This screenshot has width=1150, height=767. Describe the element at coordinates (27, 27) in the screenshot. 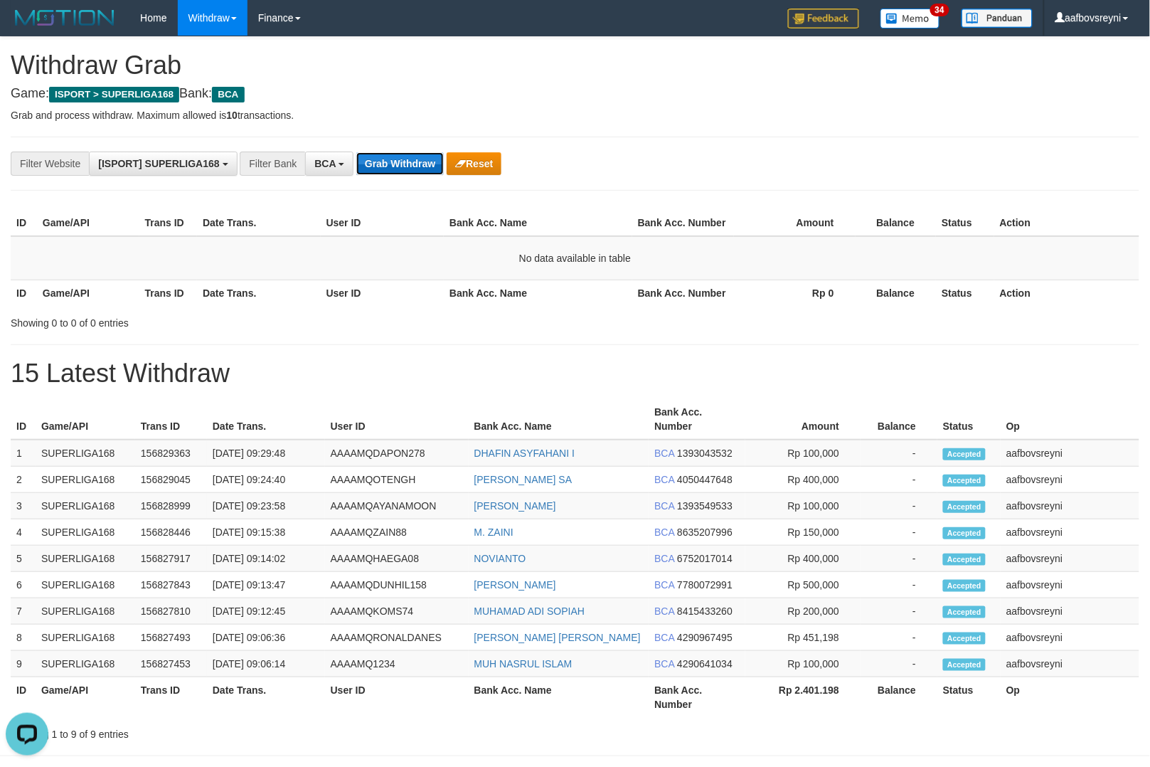

I see `button: Open LiveChat chat widget` at that location.